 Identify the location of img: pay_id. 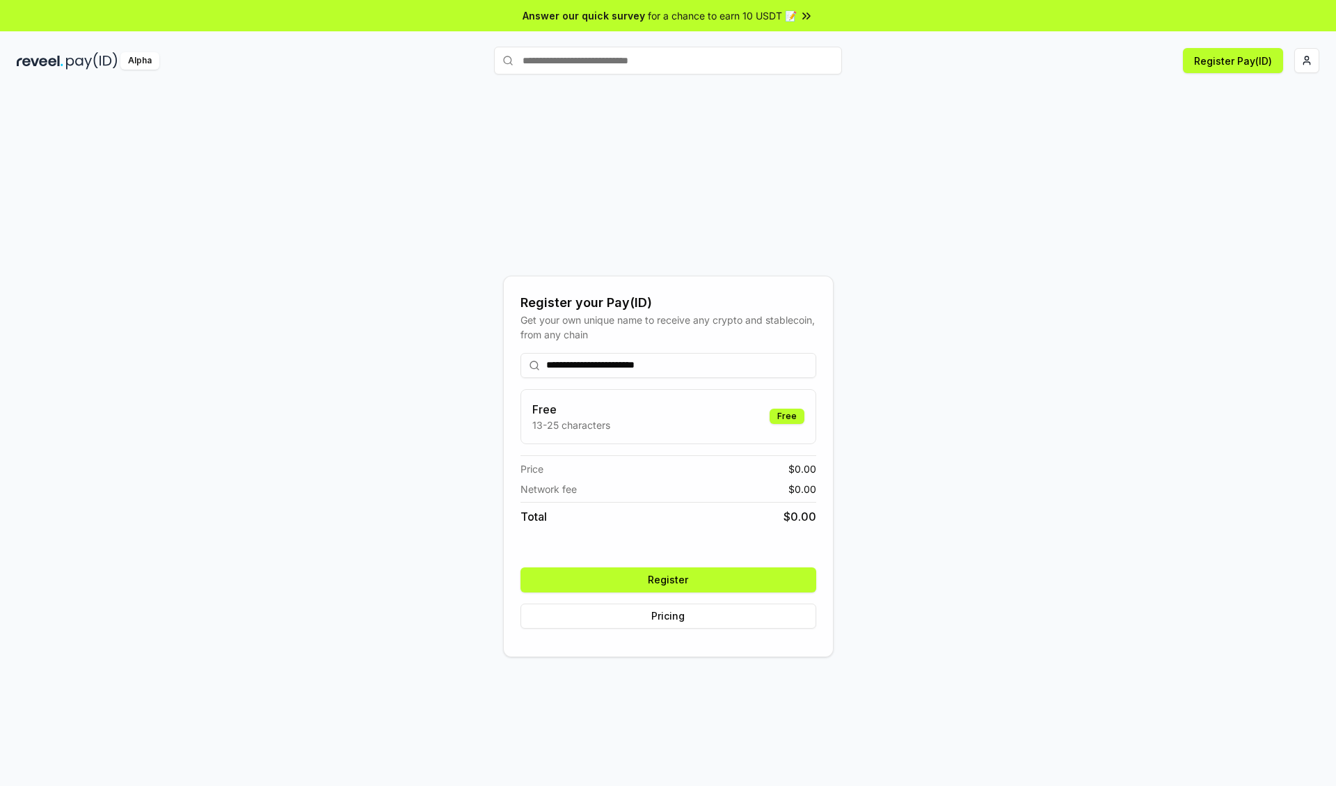
(92, 61).